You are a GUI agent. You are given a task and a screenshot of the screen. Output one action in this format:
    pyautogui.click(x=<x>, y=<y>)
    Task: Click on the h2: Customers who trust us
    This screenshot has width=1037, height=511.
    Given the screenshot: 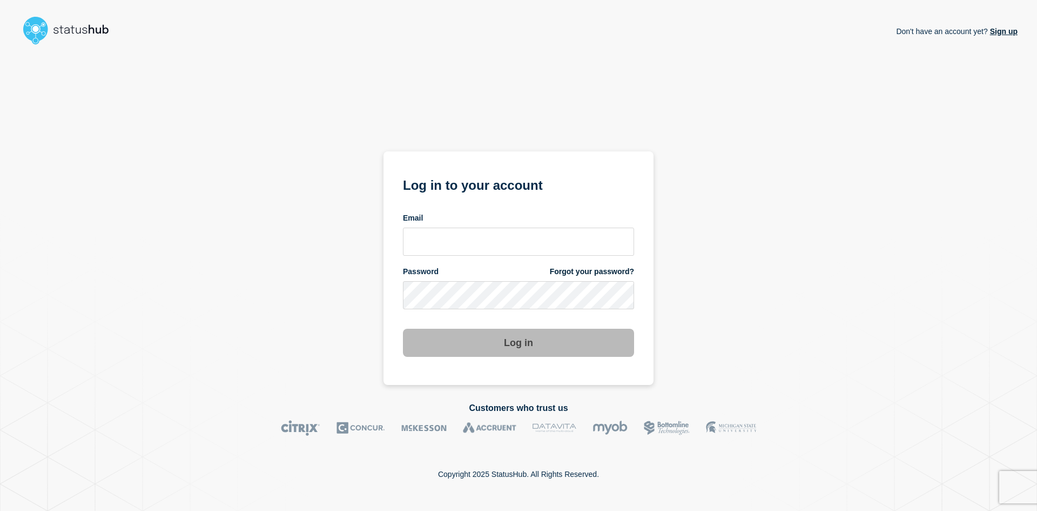 What is the action you would take?
    pyautogui.click(x=519, y=408)
    